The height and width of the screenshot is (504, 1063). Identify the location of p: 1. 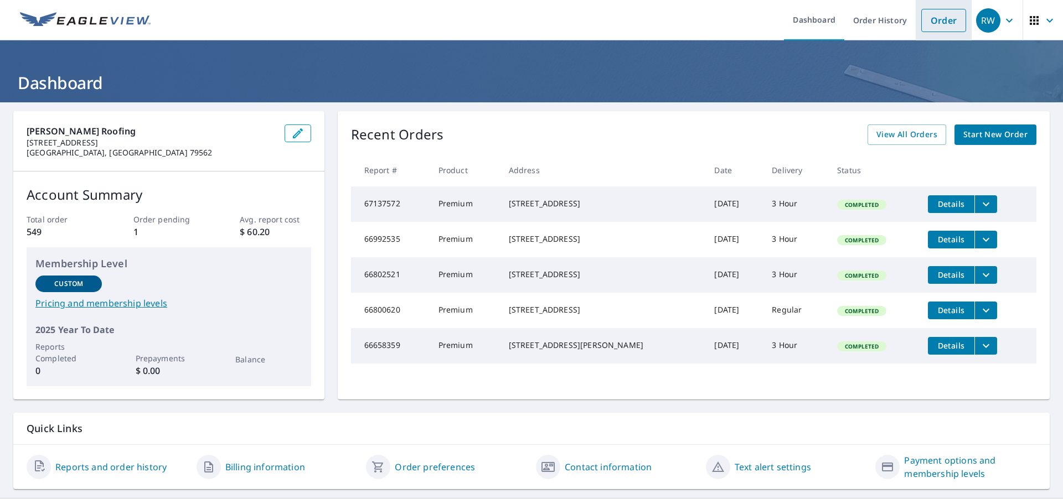
(169, 232).